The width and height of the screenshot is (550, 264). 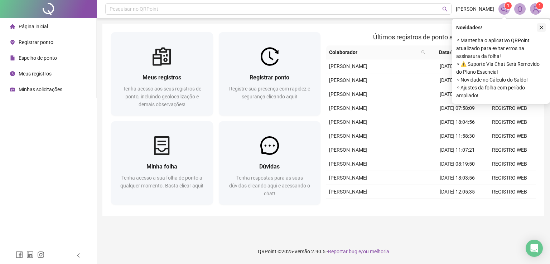 I want to click on div: Open Intercom Messenger, so click(x=534, y=248).